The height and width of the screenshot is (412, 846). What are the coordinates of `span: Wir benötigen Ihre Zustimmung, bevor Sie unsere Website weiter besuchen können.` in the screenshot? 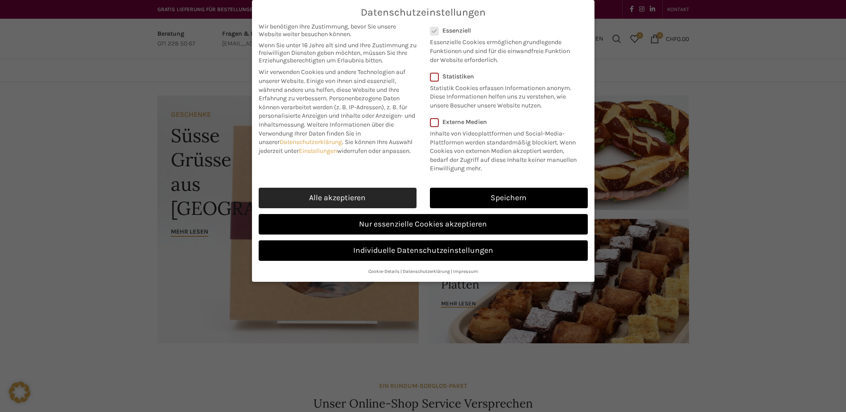 It's located at (338, 30).